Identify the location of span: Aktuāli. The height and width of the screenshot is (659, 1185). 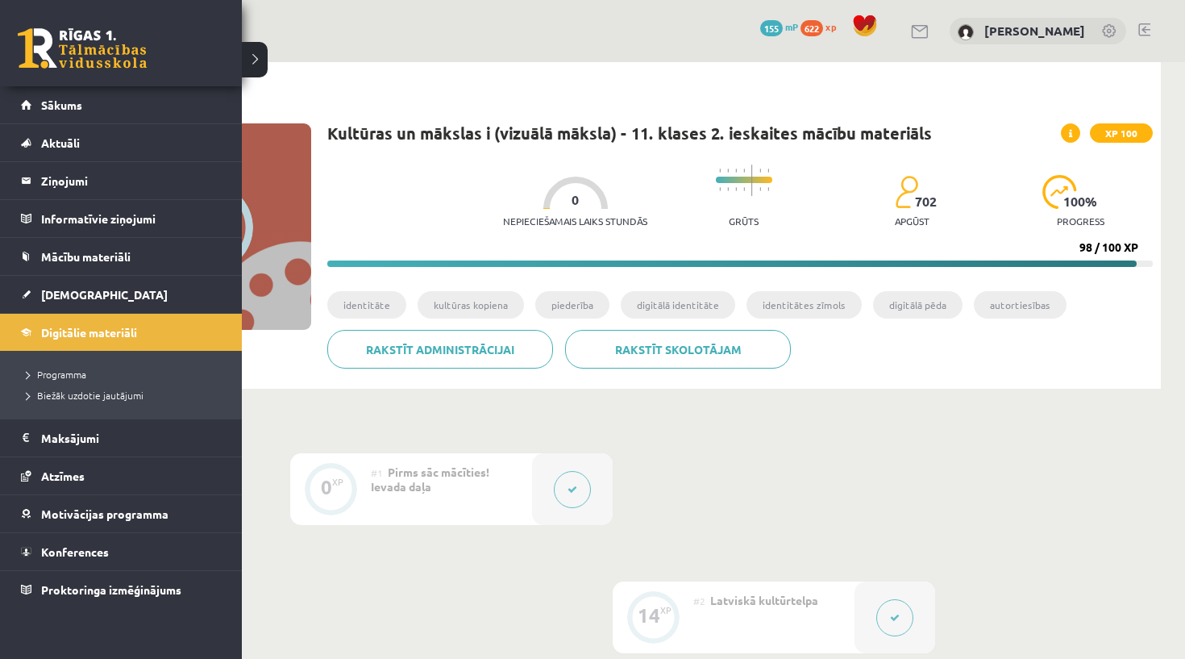
(60, 143).